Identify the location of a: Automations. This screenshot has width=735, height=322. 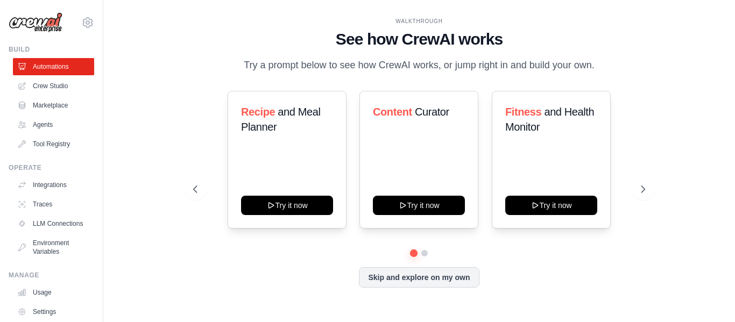
(53, 67).